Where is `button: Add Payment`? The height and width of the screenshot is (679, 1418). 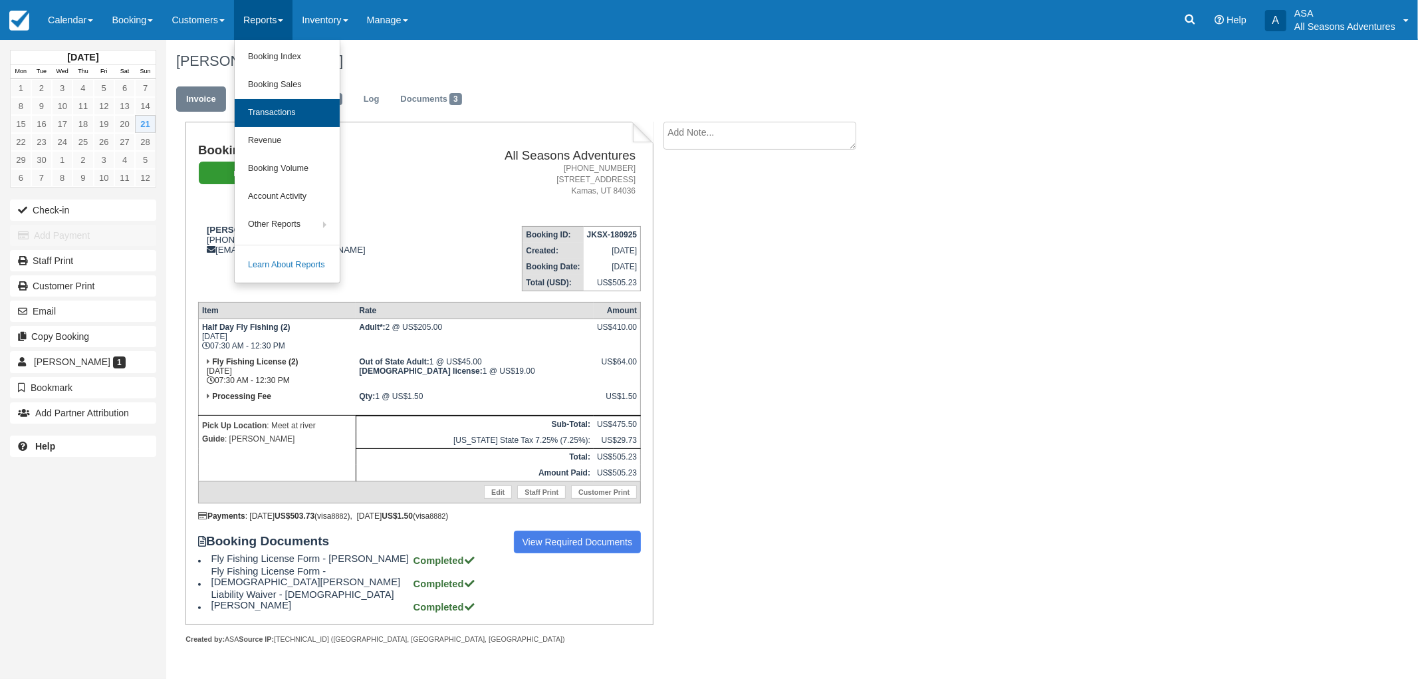 button: Add Payment is located at coordinates (83, 235).